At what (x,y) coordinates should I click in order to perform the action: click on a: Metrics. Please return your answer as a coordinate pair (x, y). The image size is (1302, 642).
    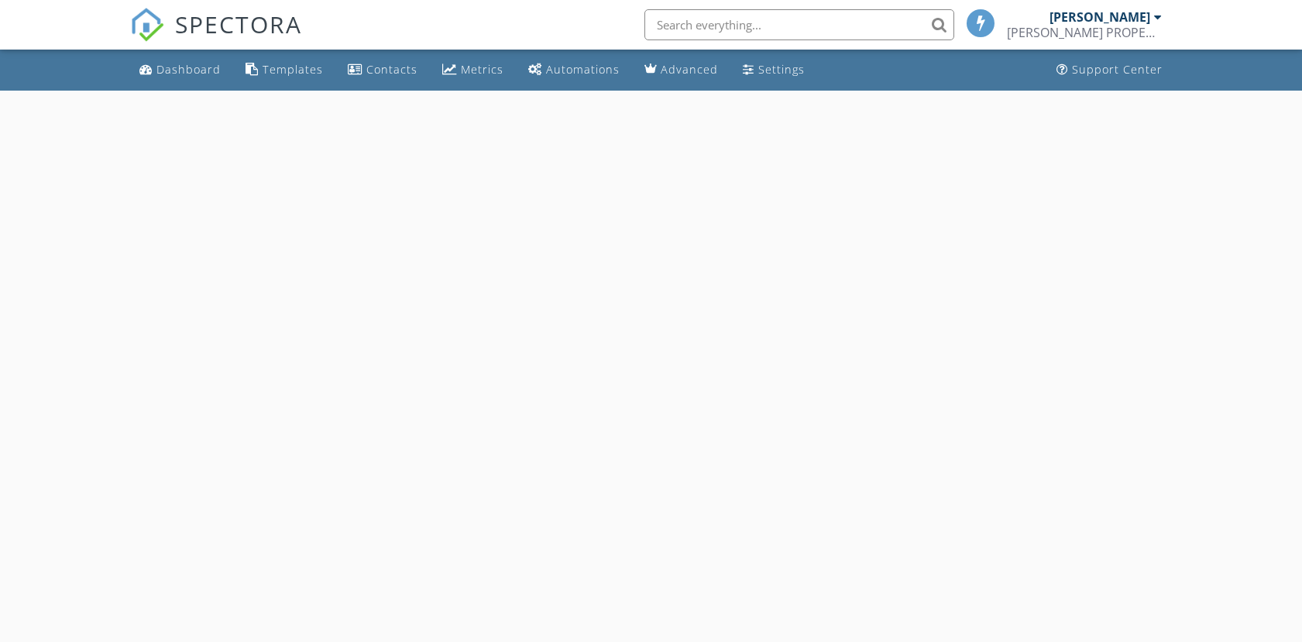
    Looking at the image, I should click on (472, 70).